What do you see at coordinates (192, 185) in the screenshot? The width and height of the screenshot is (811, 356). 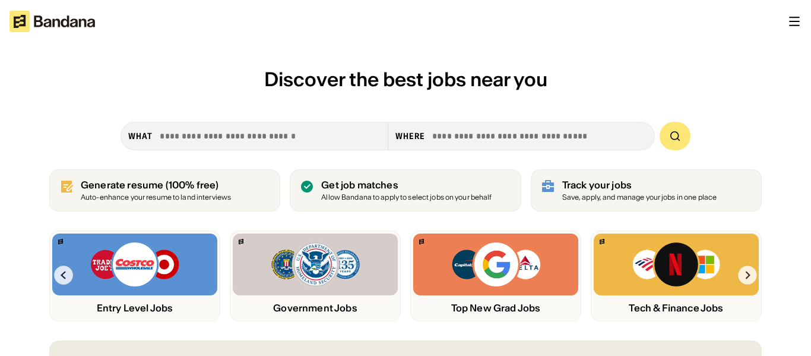 I see `span: (100% free)` at bounding box center [192, 185].